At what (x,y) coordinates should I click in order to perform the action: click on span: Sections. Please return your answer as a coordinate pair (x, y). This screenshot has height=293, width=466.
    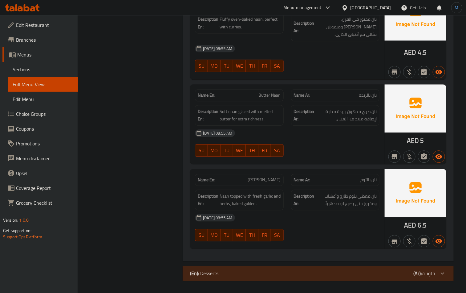
    Looking at the image, I should click on (43, 69).